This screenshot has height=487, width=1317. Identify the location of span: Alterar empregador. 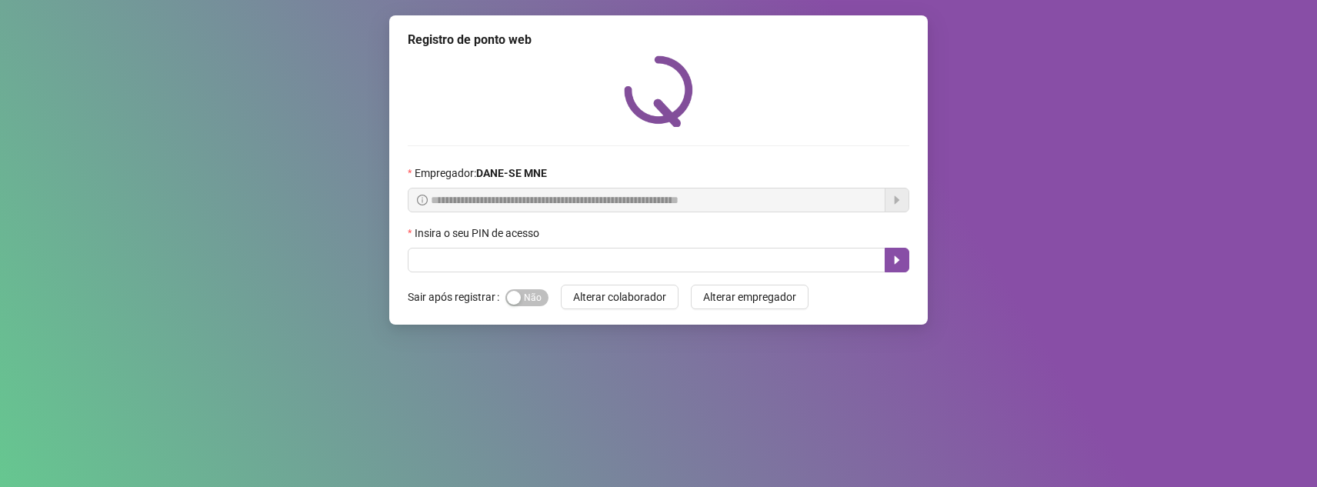
(749, 297).